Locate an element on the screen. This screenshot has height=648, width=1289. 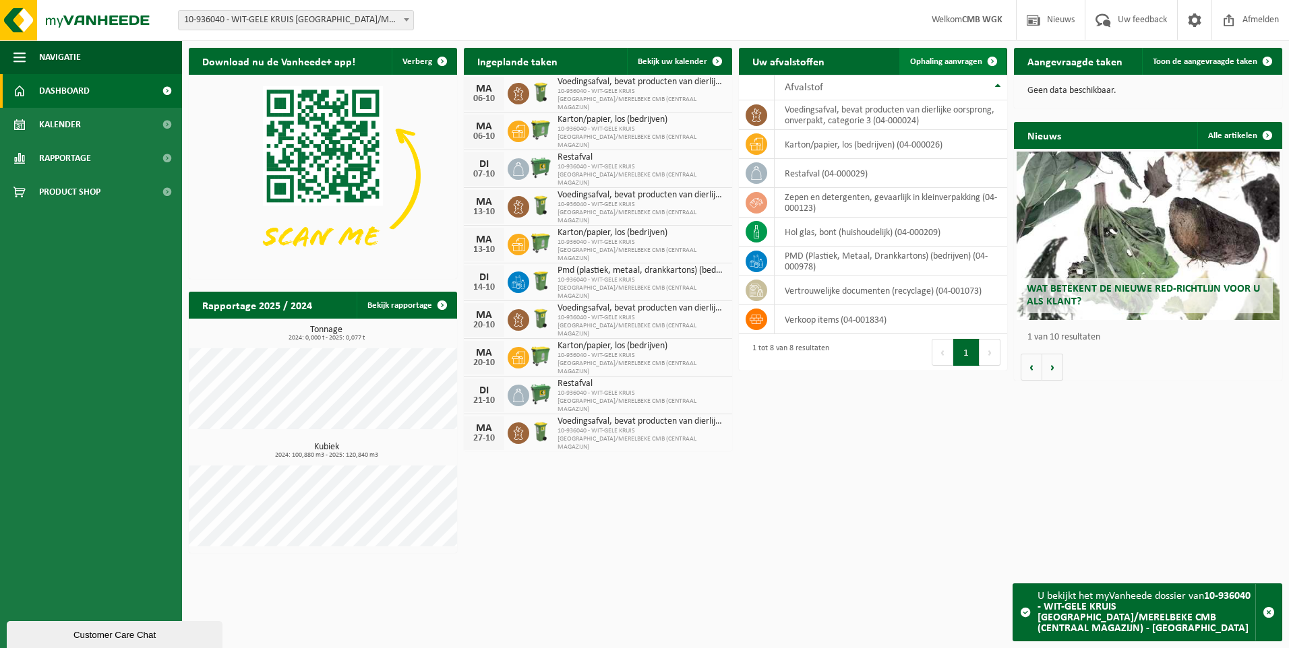
span: Kalender is located at coordinates (60, 125).